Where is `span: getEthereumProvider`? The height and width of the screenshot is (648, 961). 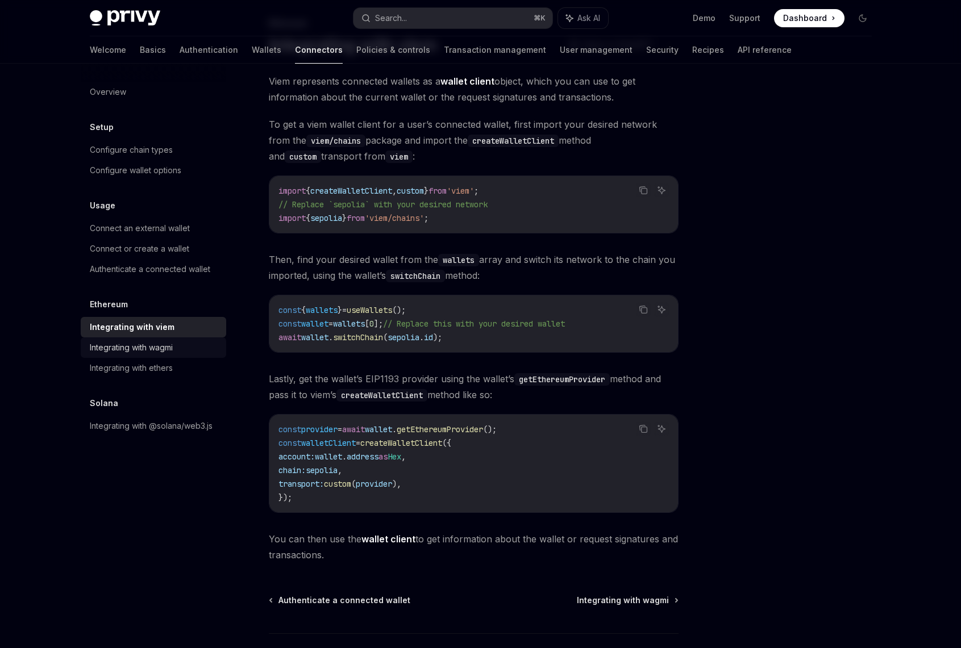 span: getEthereumProvider is located at coordinates (440, 429).